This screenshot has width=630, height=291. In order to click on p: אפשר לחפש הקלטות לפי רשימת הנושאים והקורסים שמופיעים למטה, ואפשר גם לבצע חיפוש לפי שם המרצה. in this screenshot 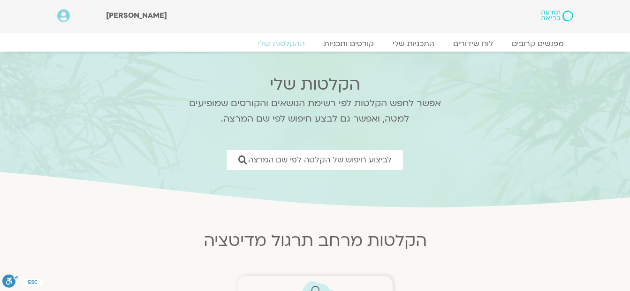, I will do `click(315, 111)`.